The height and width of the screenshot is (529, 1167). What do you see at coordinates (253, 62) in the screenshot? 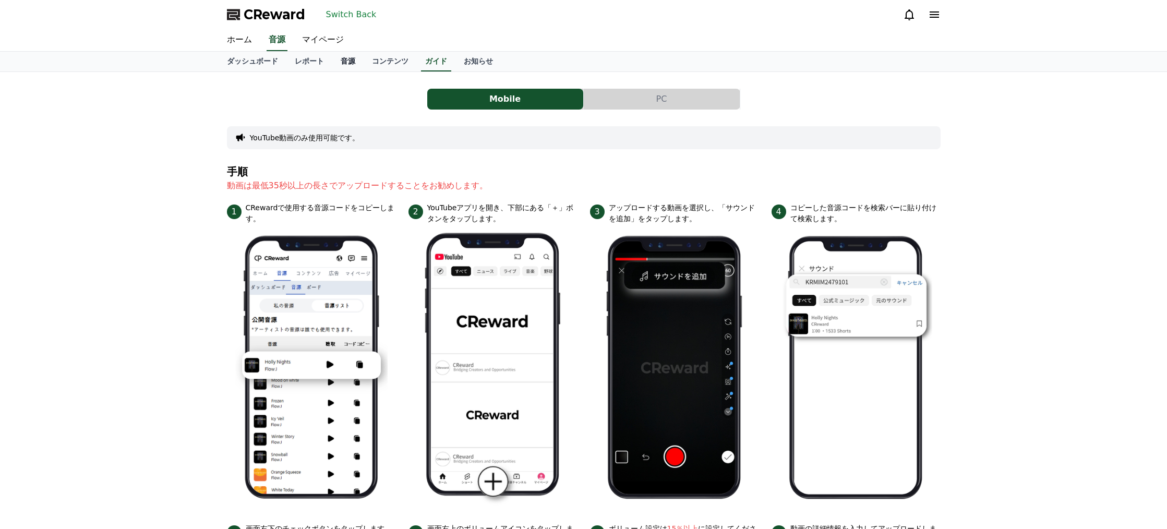
I see `a: ダッシュボード` at bounding box center [253, 62].